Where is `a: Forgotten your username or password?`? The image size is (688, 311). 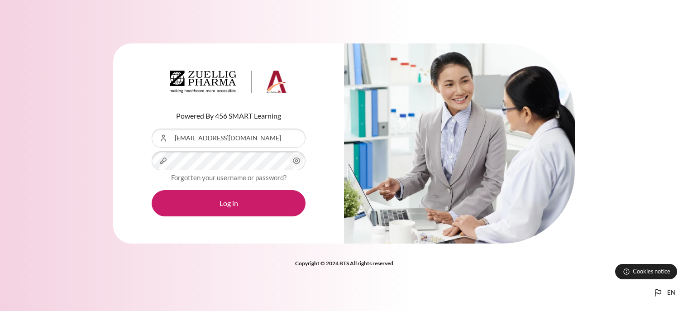 a: Forgotten your username or password? is located at coordinates (229, 178).